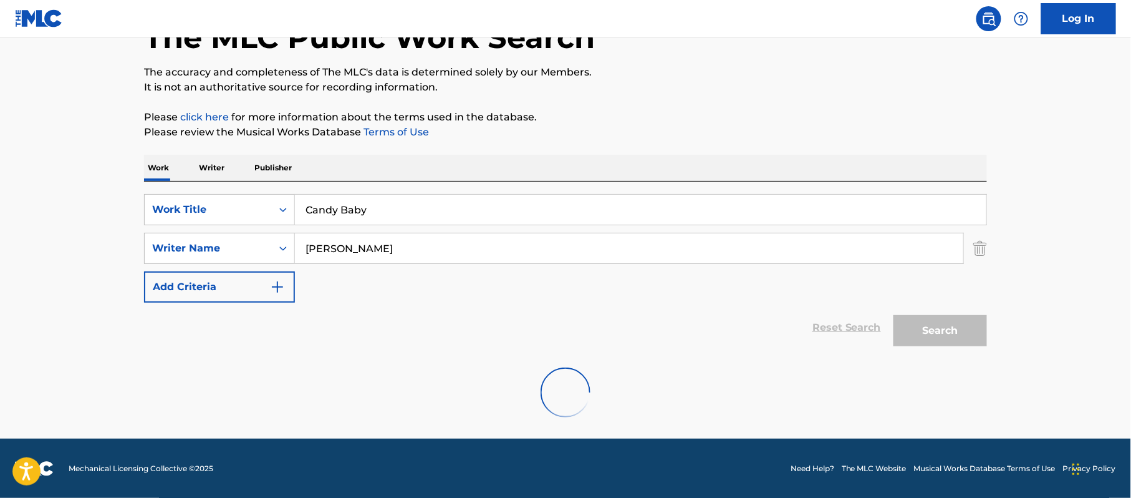  Describe the element at coordinates (211, 168) in the screenshot. I see `p: Writer` at that location.